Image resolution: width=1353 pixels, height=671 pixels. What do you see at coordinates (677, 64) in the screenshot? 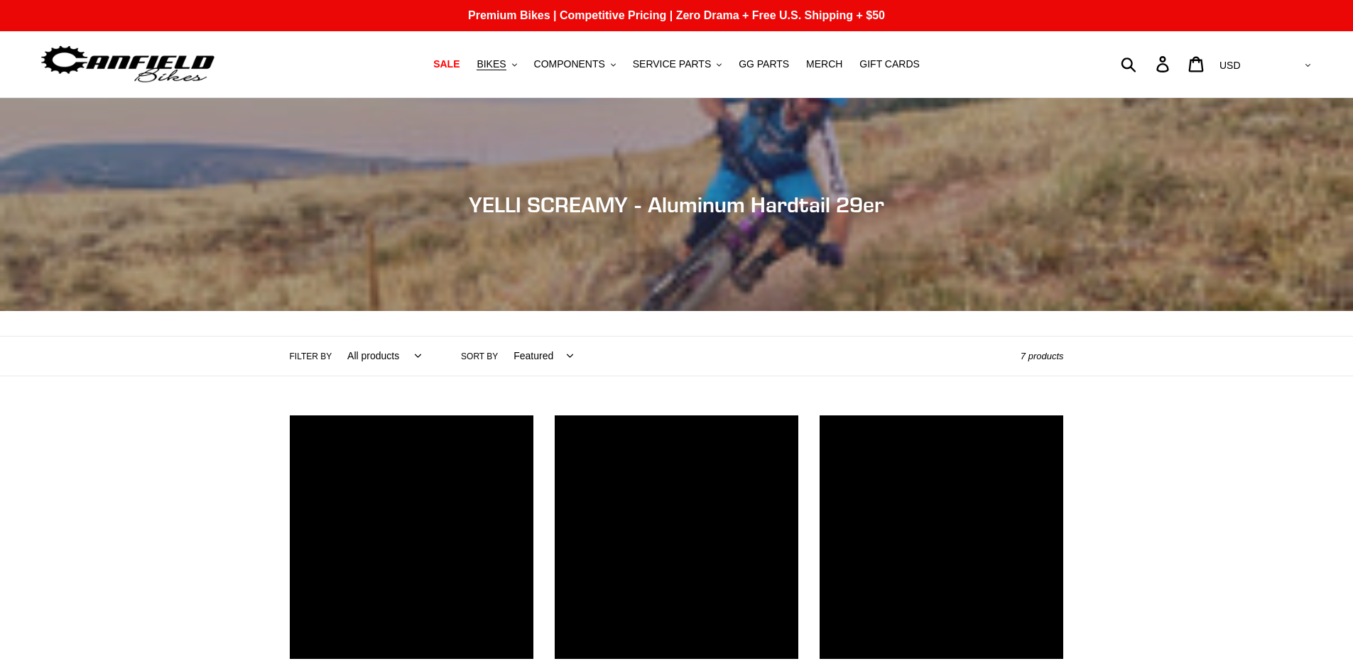
I see `button: SERVICE PARTS` at bounding box center [677, 64].